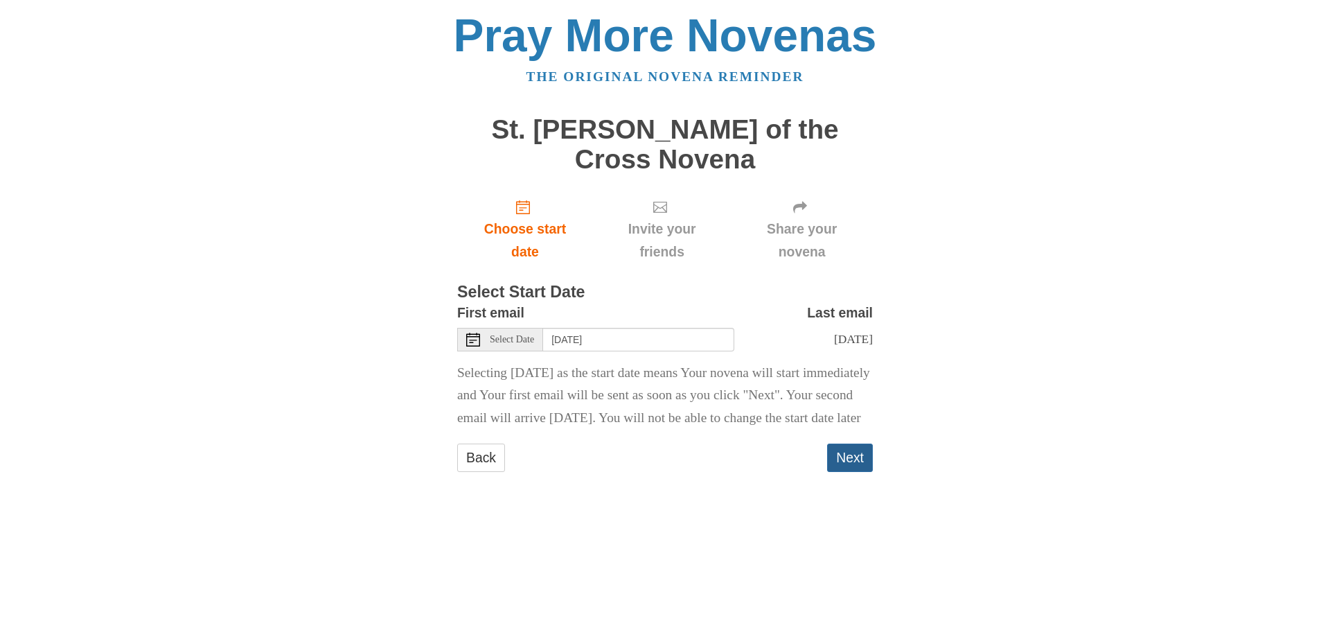  What do you see at coordinates (802, 240) in the screenshot?
I see `span: Share your novena` at bounding box center [802, 240].